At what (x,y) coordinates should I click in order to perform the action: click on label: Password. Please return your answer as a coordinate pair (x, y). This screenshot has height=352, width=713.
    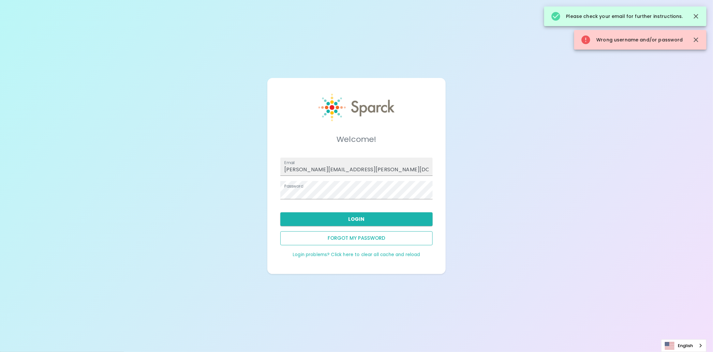
    Looking at the image, I should click on (294, 186).